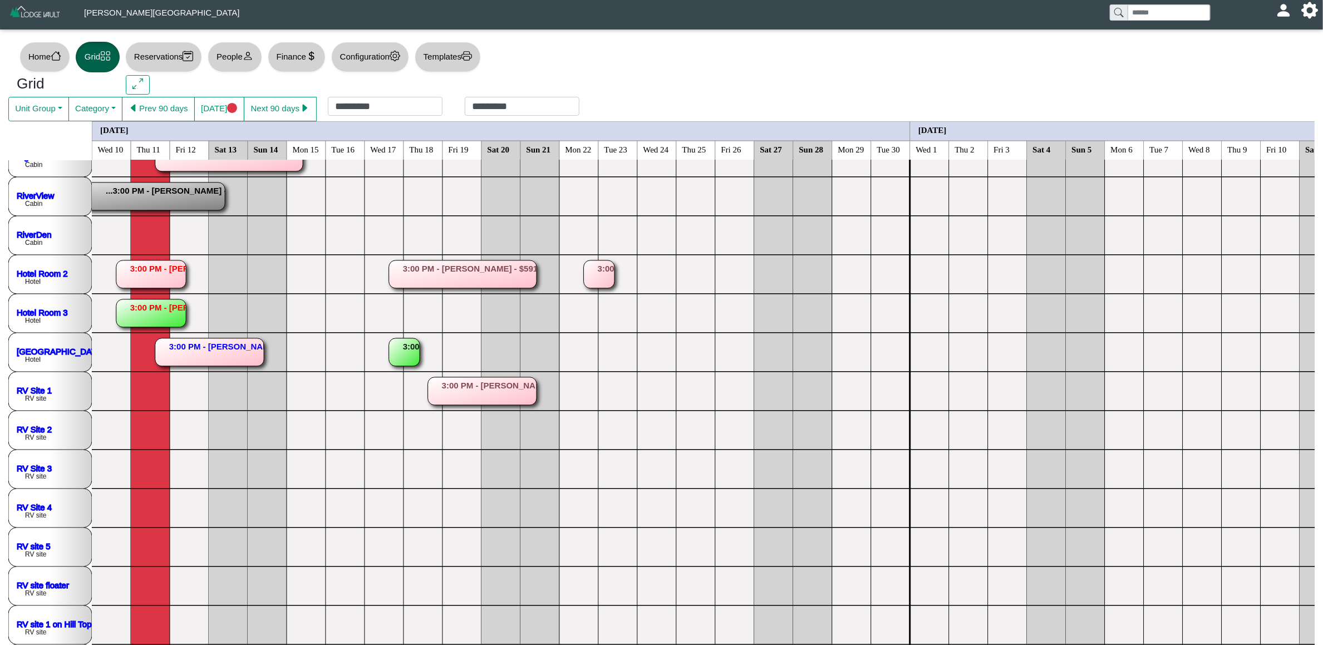  What do you see at coordinates (34, 507) in the screenshot?
I see `a: RV Site 4` at bounding box center [34, 507].